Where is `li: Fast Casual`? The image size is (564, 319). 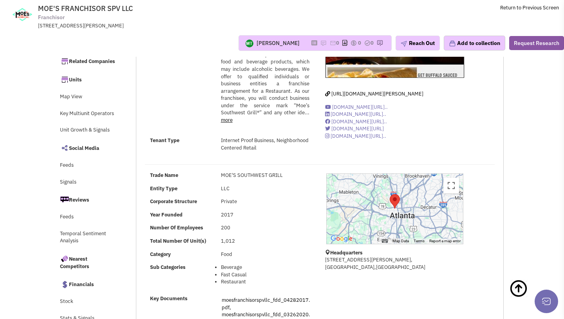
li: Fast Casual is located at coordinates (265, 275).